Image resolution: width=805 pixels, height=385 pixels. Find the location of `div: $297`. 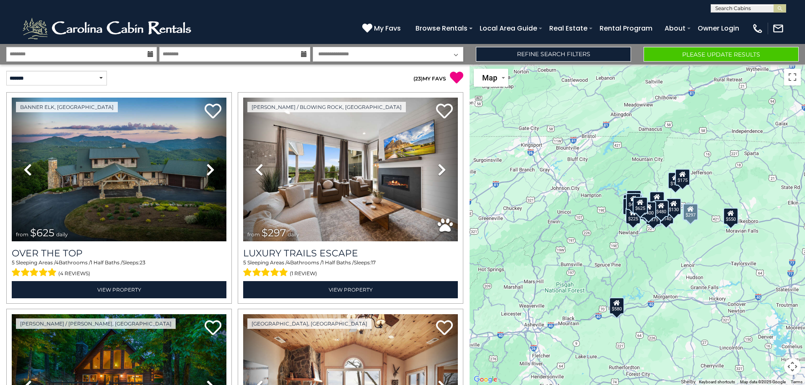

div: $297 is located at coordinates (690, 212).